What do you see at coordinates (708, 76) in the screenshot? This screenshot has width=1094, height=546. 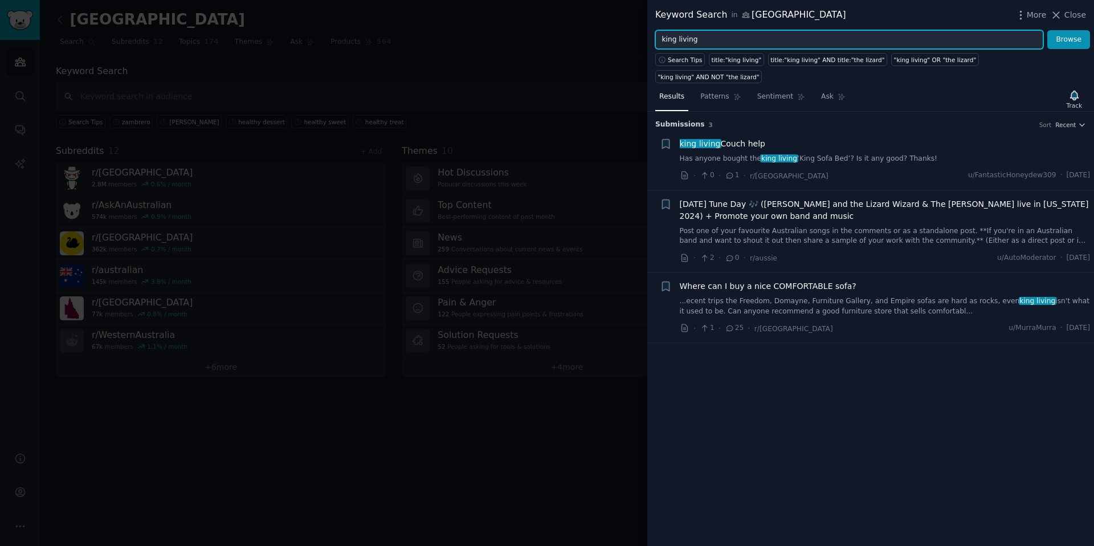 I see `a: "king living" AND NOT "the lizard"` at bounding box center [708, 76].